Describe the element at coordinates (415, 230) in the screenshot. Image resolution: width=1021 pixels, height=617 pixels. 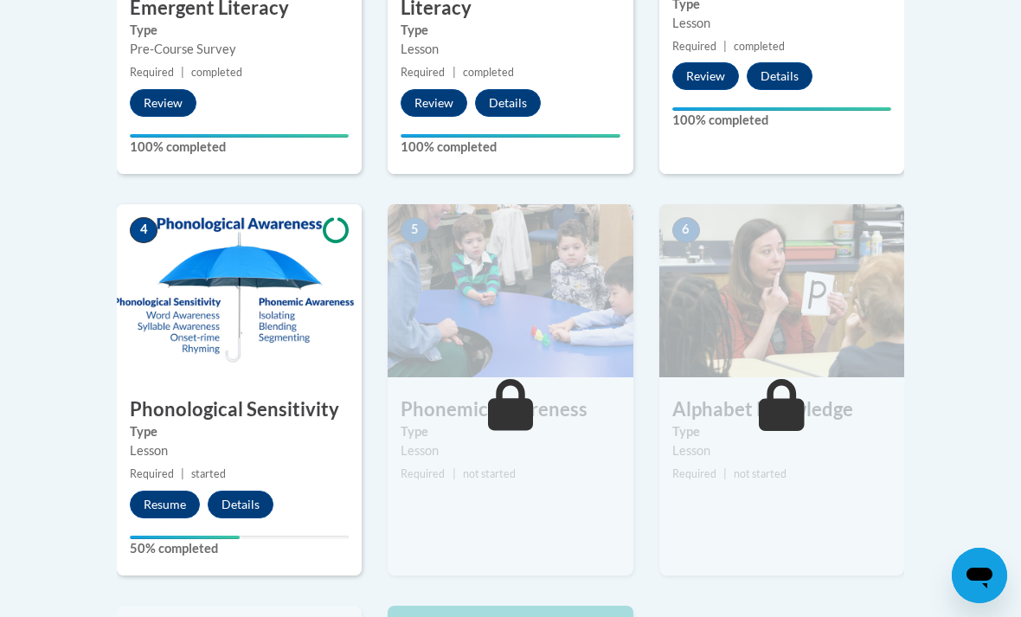
I see `span: 5` at that location.